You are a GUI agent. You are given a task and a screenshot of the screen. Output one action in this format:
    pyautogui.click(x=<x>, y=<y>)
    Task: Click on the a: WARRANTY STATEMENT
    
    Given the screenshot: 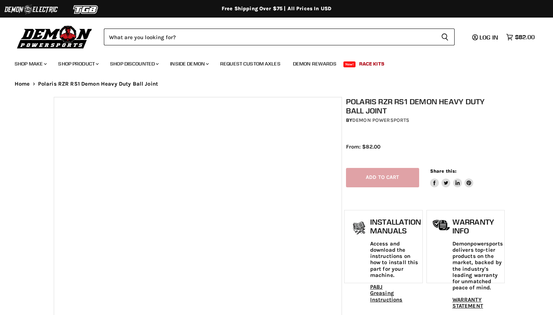 What is the action you would take?
    pyautogui.click(x=468, y=302)
    